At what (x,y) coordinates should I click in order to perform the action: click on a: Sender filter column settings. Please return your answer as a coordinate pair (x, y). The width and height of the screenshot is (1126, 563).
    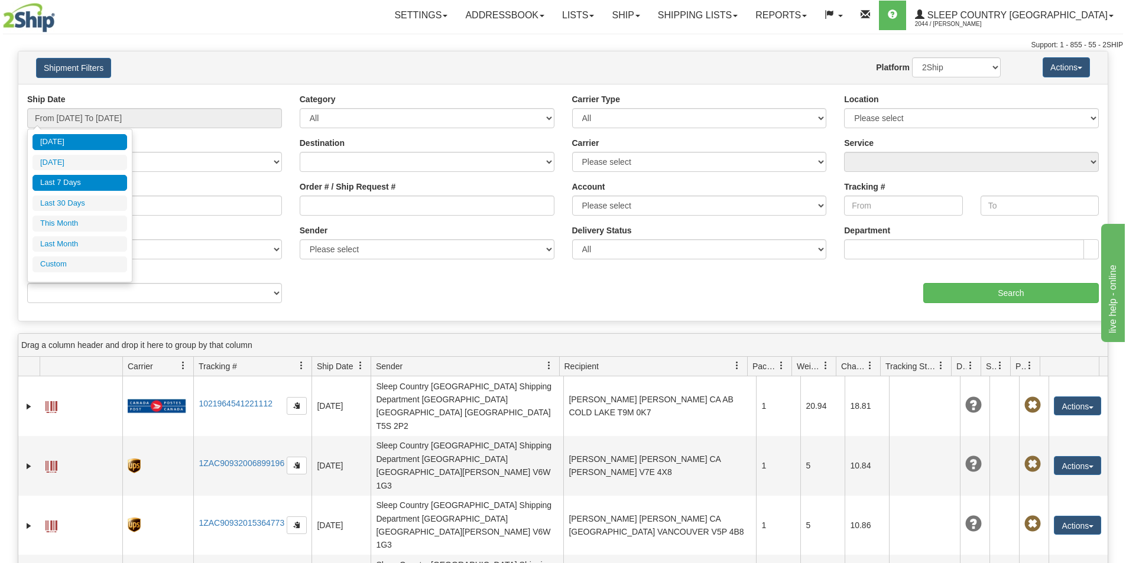
    Looking at the image, I should click on (549, 366).